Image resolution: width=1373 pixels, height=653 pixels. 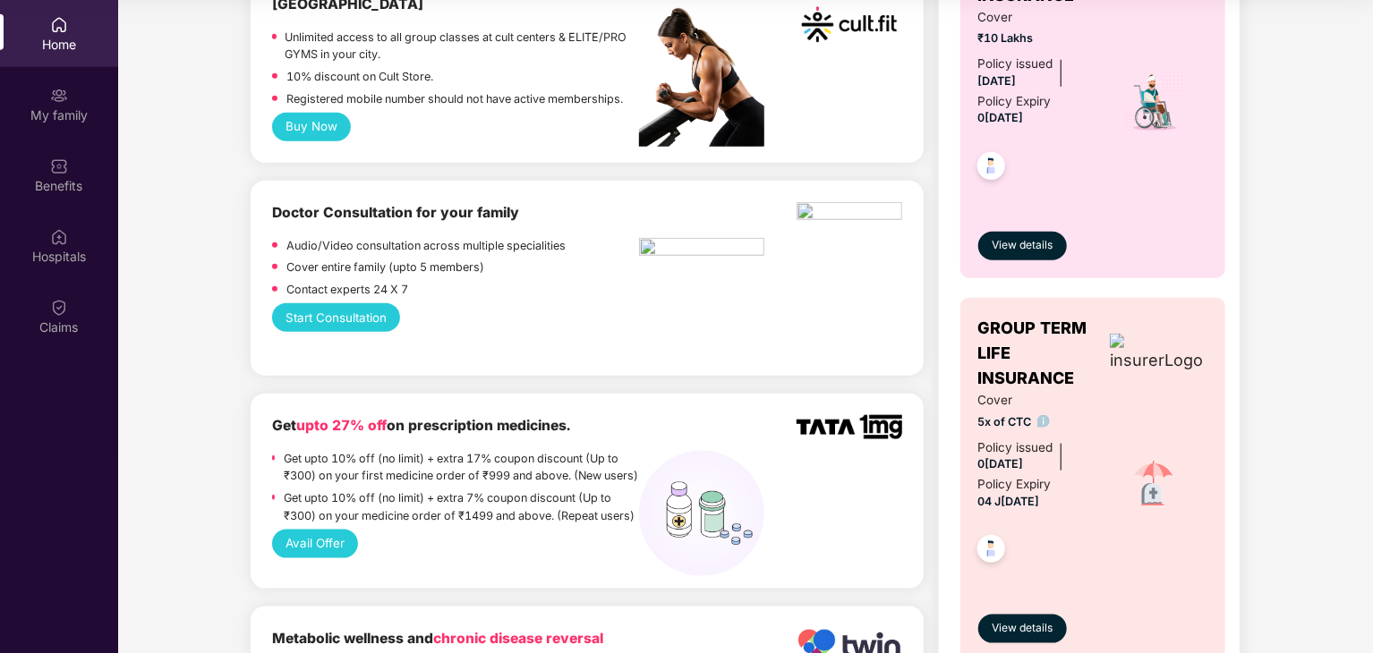 What do you see at coordinates (462, 468) in the screenshot?
I see `p: Get upto 10% off (no limit) + extra 17% coupon discount (Up to ₹300) on your first medicine order...` at bounding box center [462, 468].